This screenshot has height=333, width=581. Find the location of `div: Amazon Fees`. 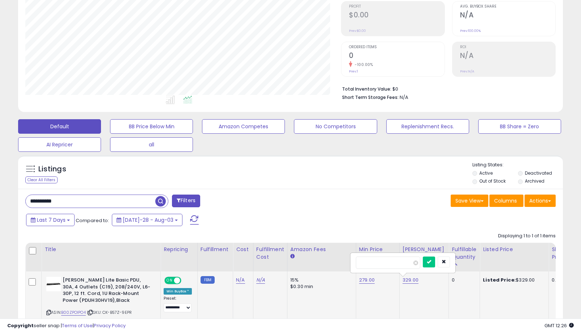

div: Amazon Fees is located at coordinates (321, 249).